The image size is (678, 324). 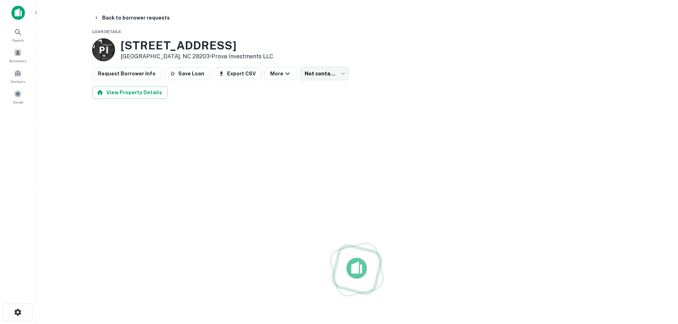 What do you see at coordinates (18, 56) in the screenshot?
I see `div: Borrowers` at bounding box center [18, 56].